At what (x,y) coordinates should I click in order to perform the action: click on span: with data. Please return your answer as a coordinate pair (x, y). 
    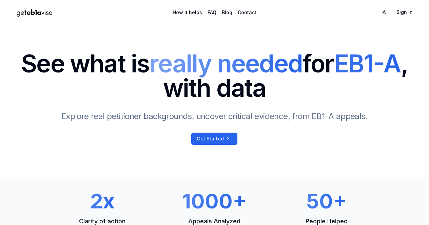
    Looking at the image, I should click on (214, 88).